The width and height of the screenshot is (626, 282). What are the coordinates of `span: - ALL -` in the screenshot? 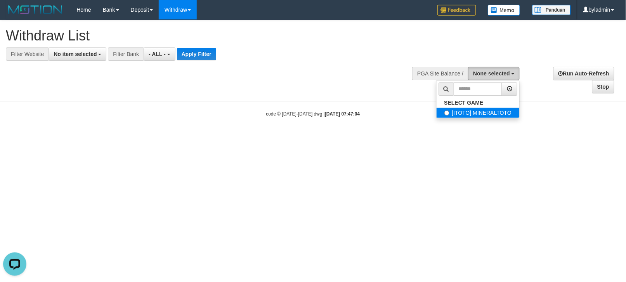 It's located at (157, 54).